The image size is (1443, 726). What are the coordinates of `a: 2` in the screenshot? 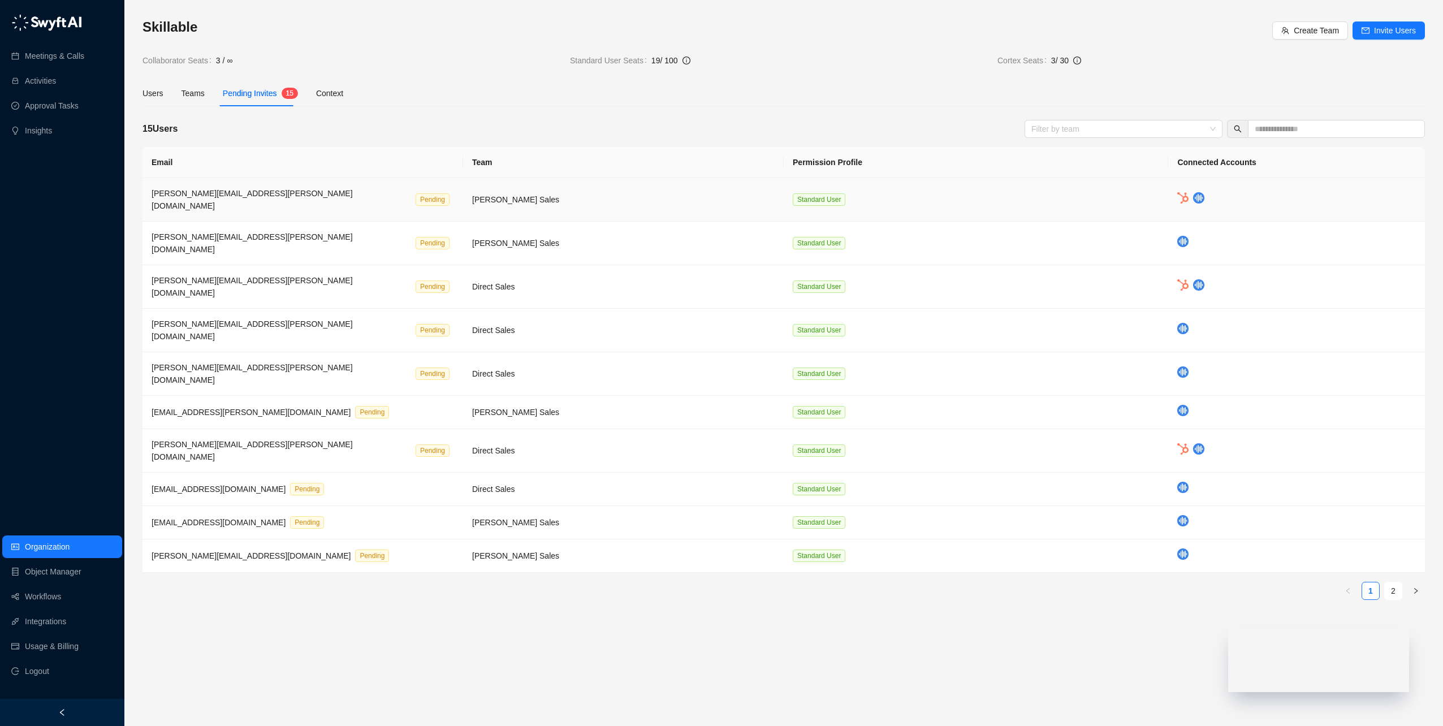 It's located at (1394, 591).